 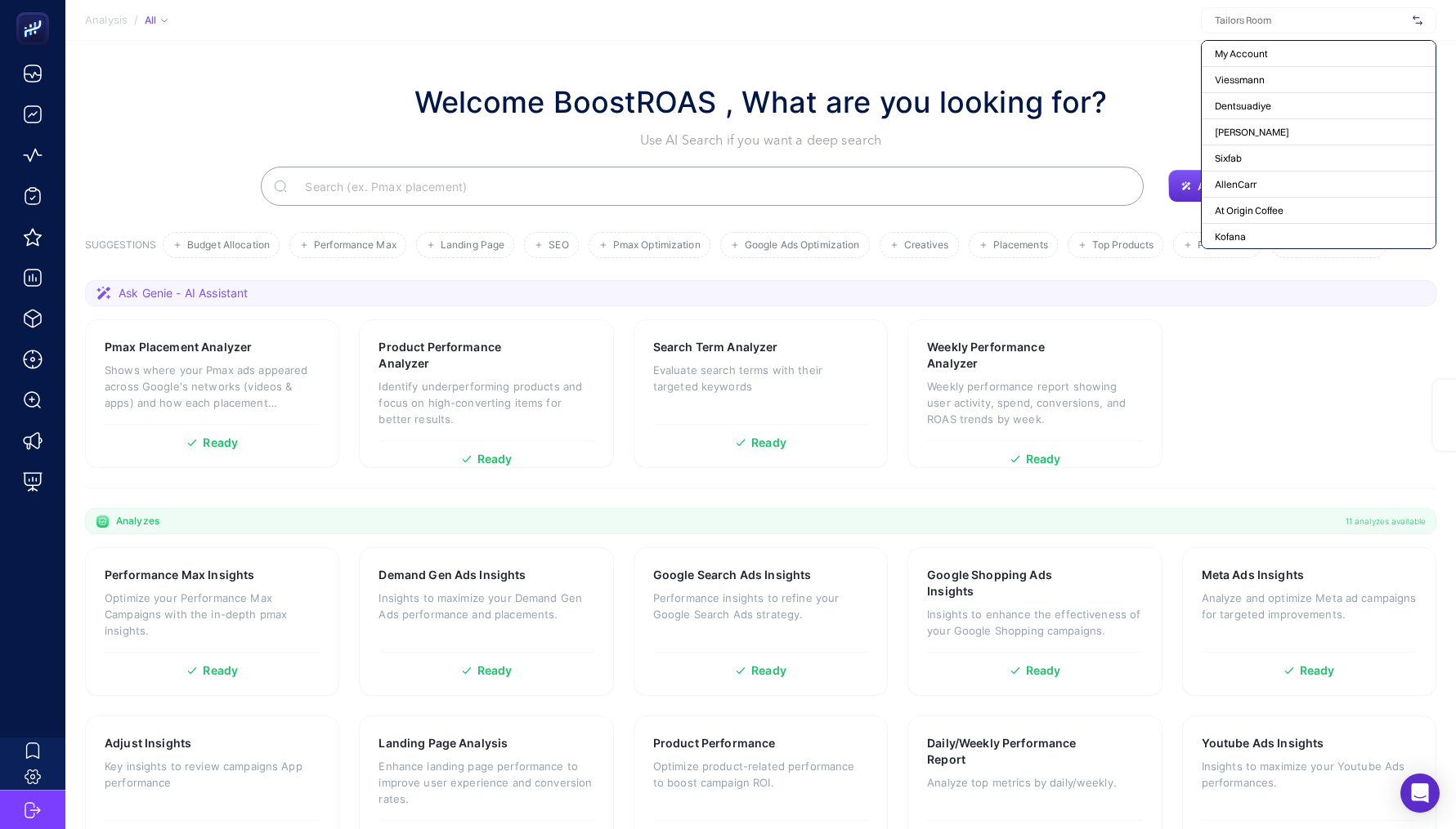 What do you see at coordinates (1020, 245) in the screenshot?
I see `span: Placements` at bounding box center [1020, 245].